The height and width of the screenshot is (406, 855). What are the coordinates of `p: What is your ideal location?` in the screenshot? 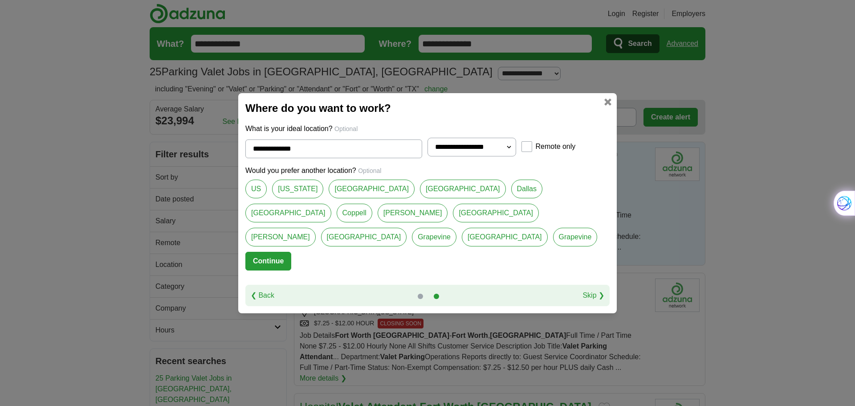 It's located at (428, 129).